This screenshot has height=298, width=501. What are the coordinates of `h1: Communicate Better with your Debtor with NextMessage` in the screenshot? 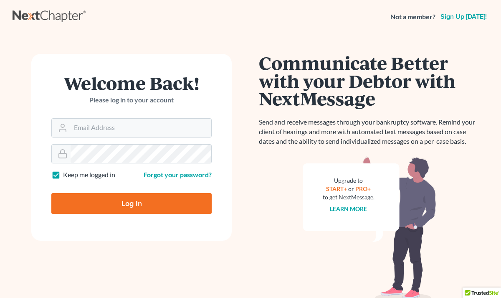 It's located at (369, 81).